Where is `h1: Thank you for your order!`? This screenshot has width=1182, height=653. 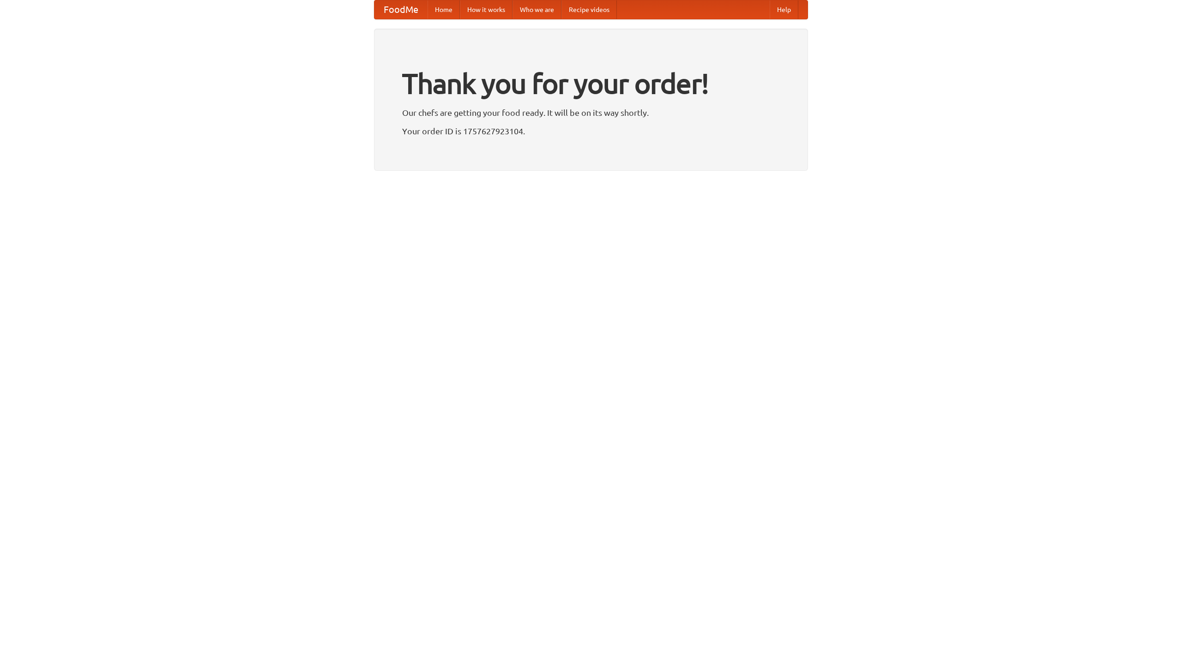 h1: Thank you for your order! is located at coordinates (591, 84).